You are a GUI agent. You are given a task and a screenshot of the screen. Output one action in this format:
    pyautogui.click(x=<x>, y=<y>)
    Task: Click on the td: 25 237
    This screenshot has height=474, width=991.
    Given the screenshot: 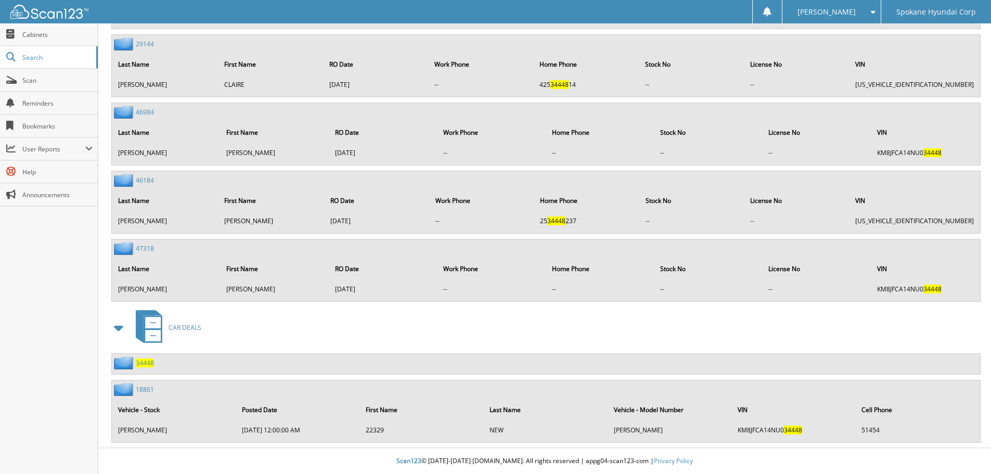 What is the action you would take?
    pyautogui.click(x=587, y=221)
    